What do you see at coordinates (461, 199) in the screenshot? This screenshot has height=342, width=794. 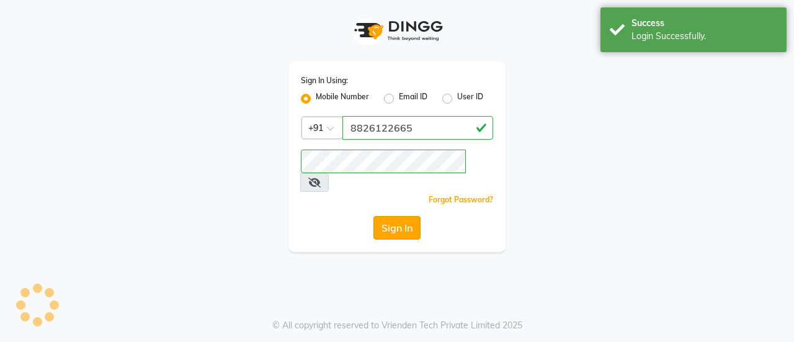 I see `a: Forgot Password?` at bounding box center [461, 199].